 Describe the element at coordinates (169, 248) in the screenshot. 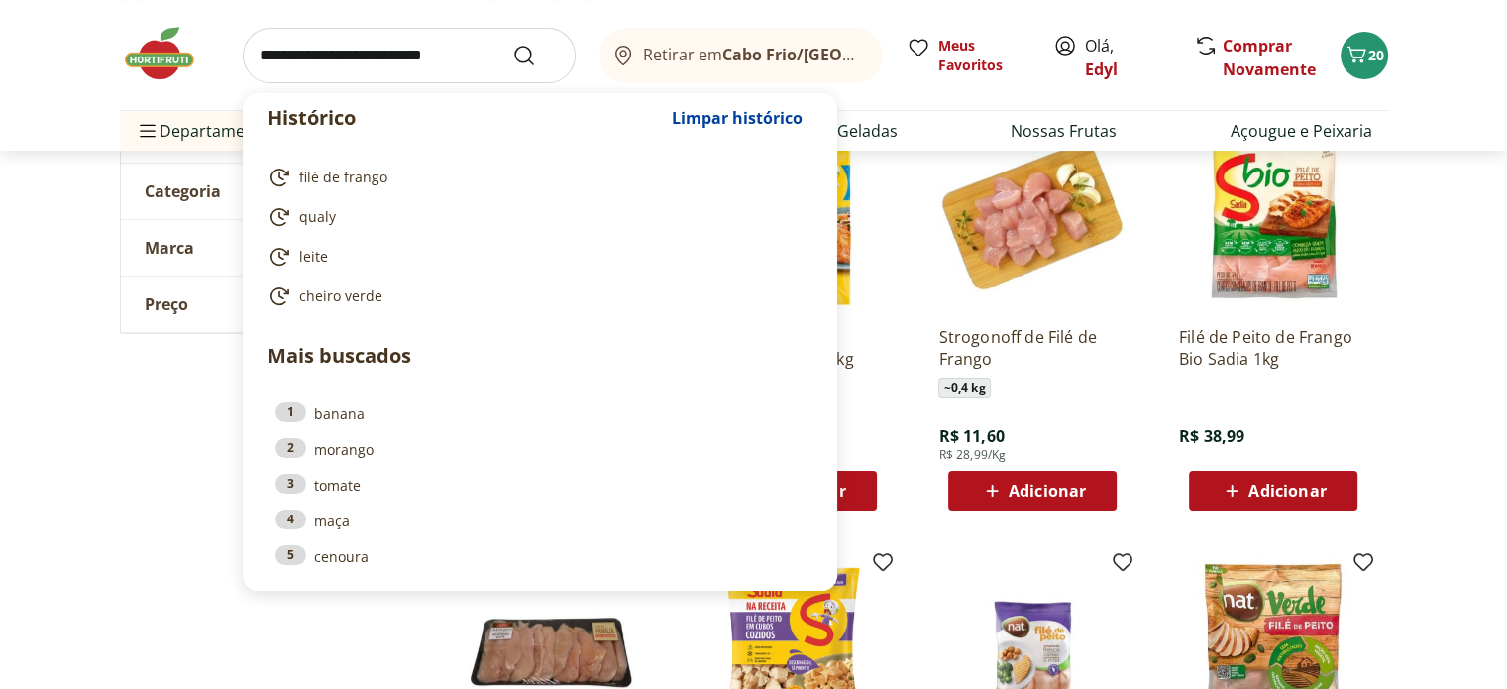

I see `span: Marca` at that location.